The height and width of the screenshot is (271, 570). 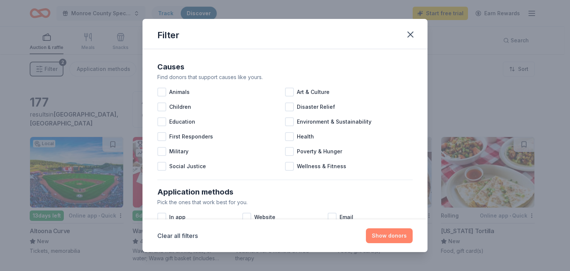 I want to click on div: Application methods, so click(x=285, y=192).